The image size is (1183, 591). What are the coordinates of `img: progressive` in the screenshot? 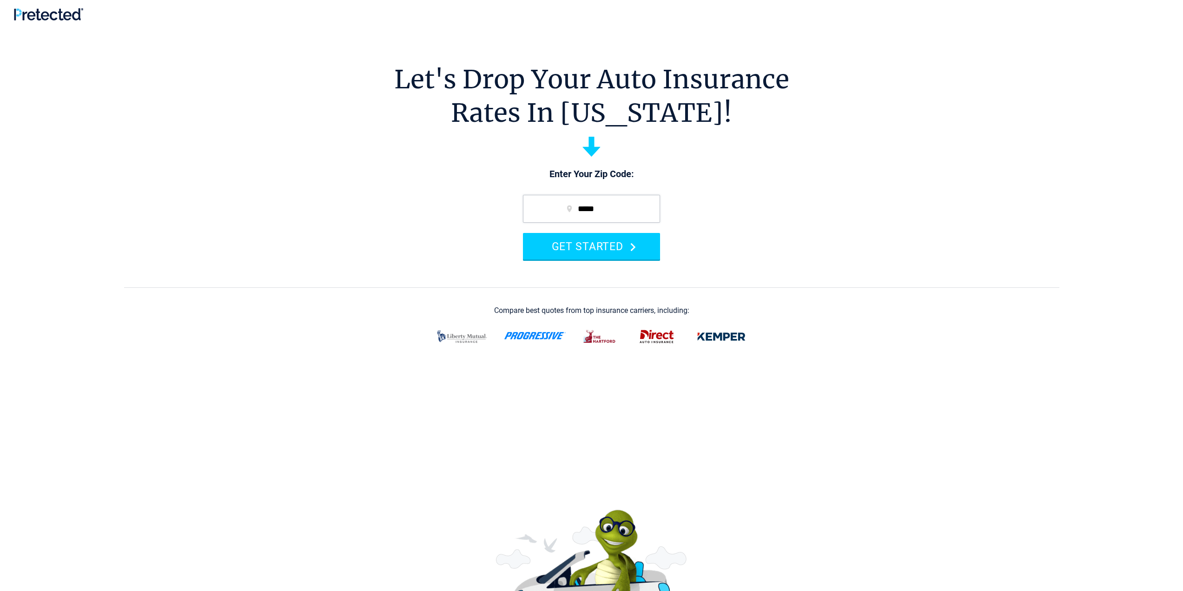 It's located at (535, 336).